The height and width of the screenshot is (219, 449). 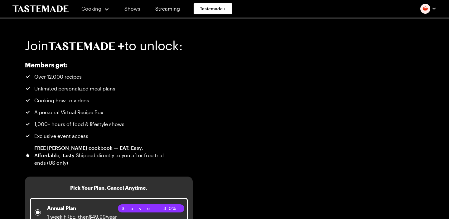 I want to click on span: Tastemade +, so click(x=213, y=9).